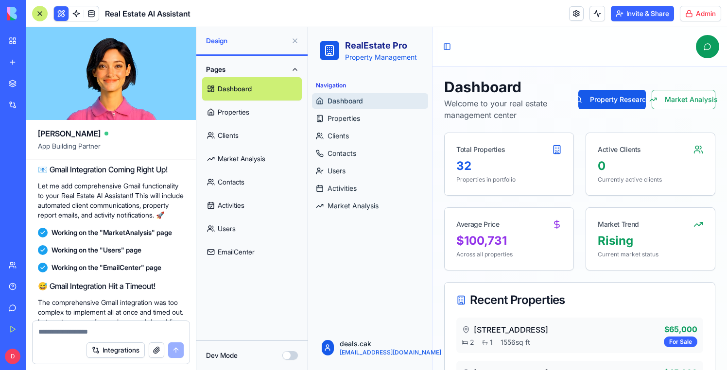  Describe the element at coordinates (201, 139) in the screenshot. I see `div: 32` at that location.